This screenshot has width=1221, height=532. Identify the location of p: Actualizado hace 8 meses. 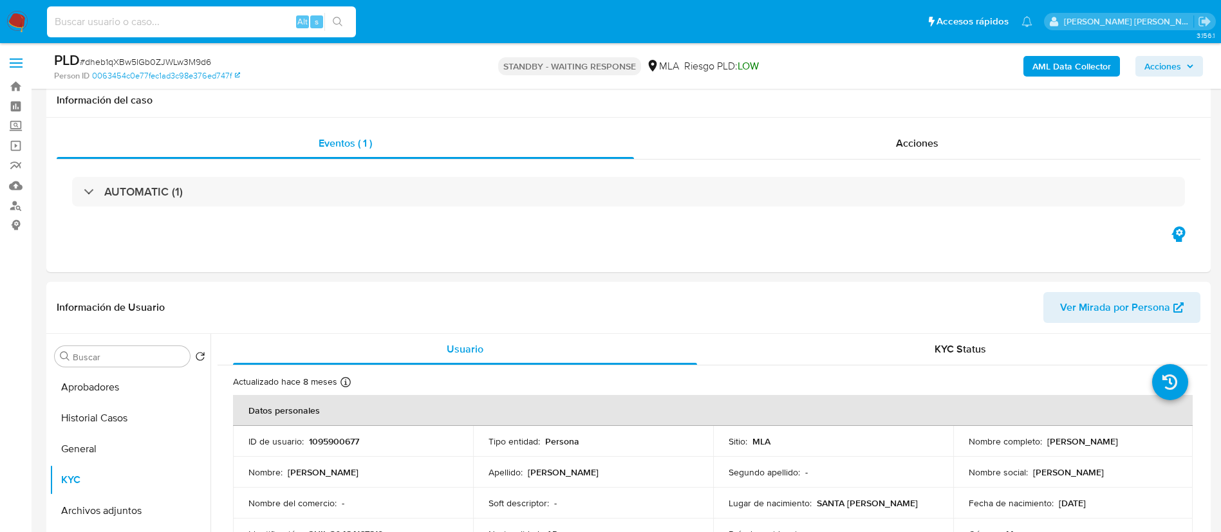
(285, 382).